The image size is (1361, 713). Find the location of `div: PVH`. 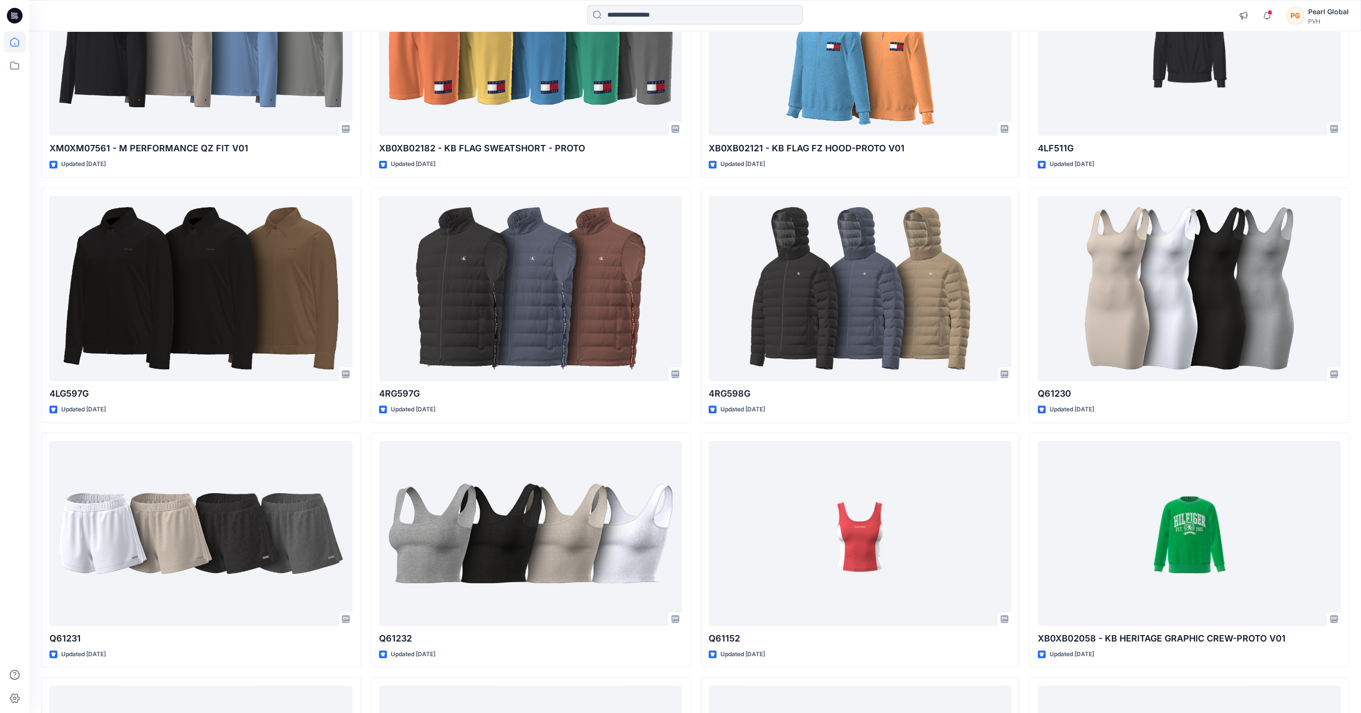

div: PVH is located at coordinates (1328, 21).